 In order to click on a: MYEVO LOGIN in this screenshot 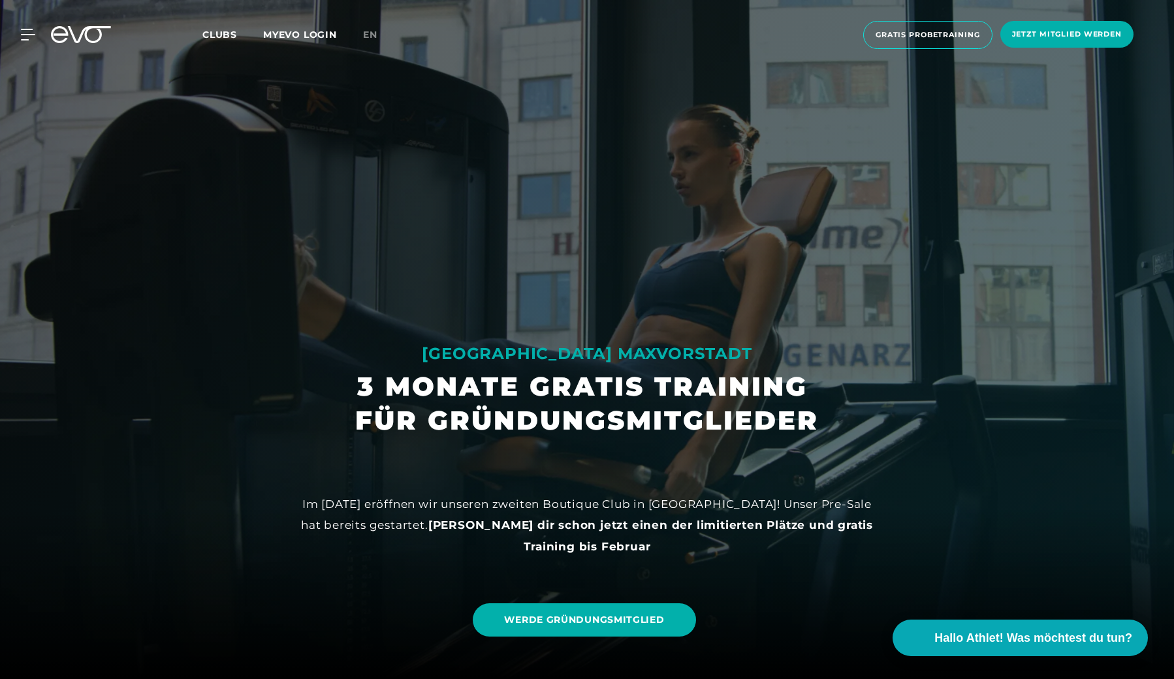, I will do `click(300, 35)`.